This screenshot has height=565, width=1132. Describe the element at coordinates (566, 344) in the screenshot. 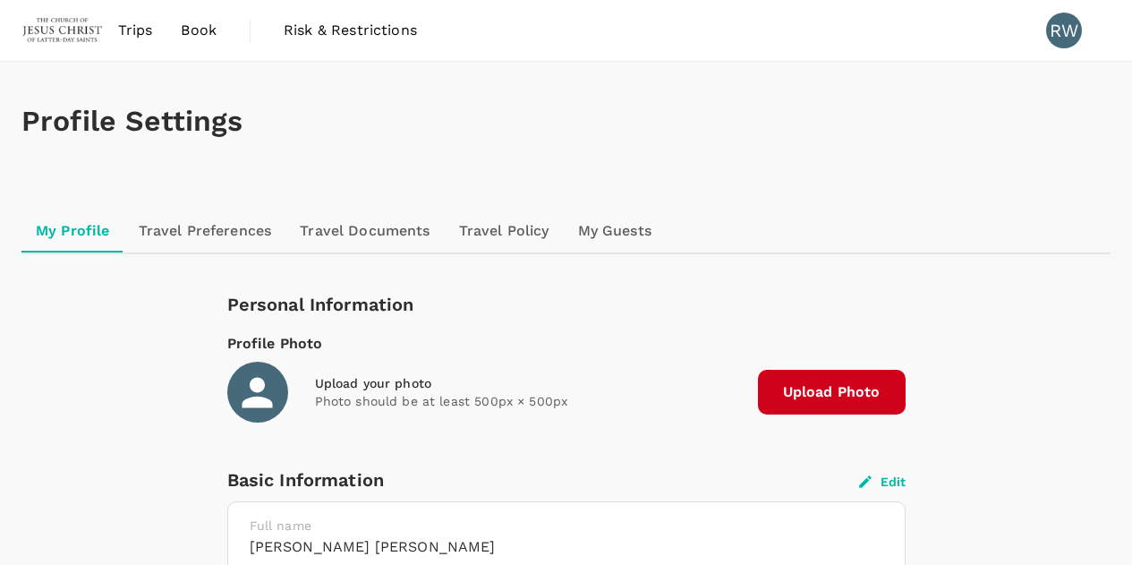

I see `div: Profile Photo` at that location.